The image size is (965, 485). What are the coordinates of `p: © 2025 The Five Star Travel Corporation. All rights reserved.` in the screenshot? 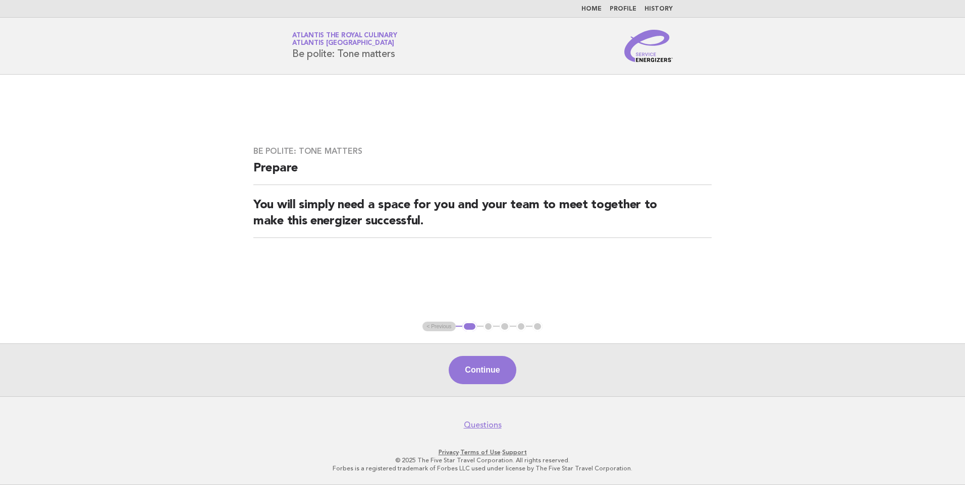 It's located at (482, 461).